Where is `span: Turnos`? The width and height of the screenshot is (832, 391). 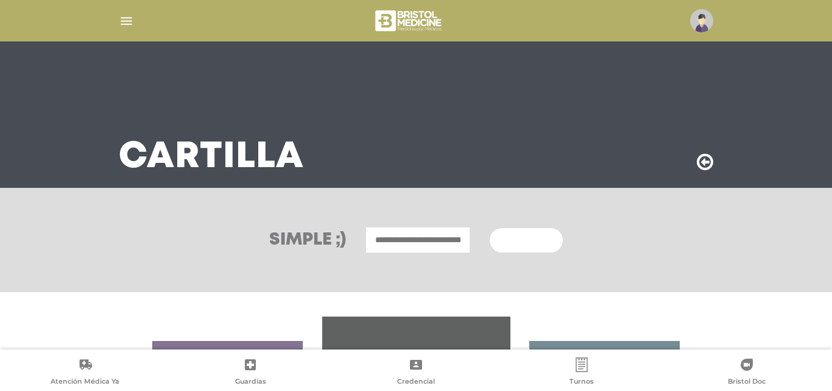
span: Turnos is located at coordinates (582, 382).